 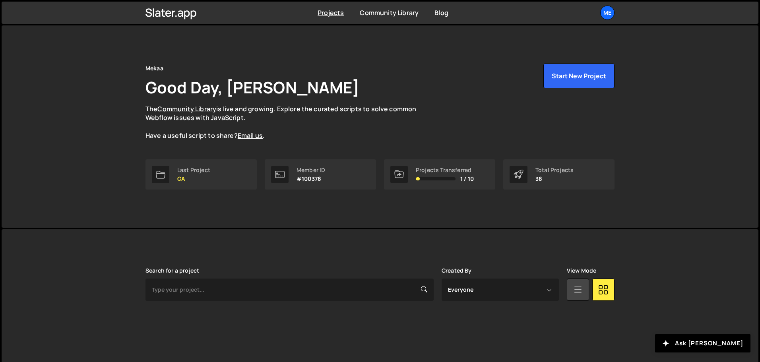 I want to click on div: Member ID, so click(x=311, y=170).